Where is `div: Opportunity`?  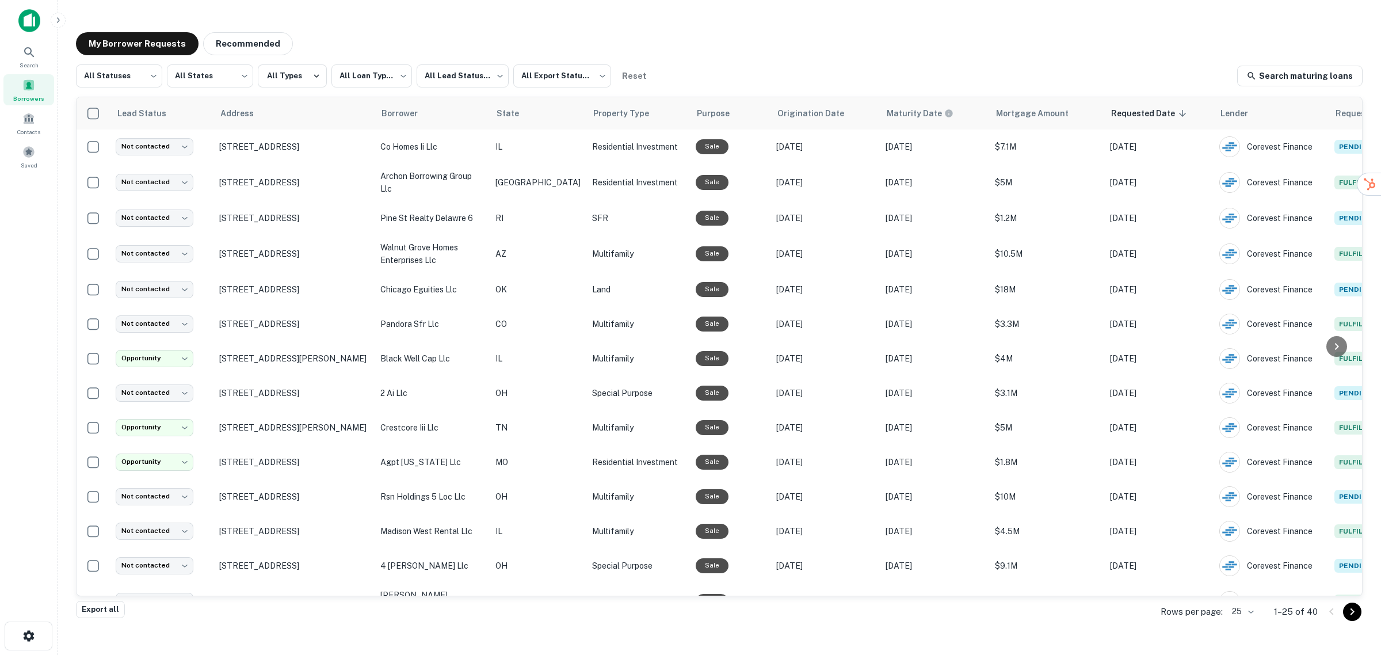 div: Opportunity is located at coordinates (154, 358).